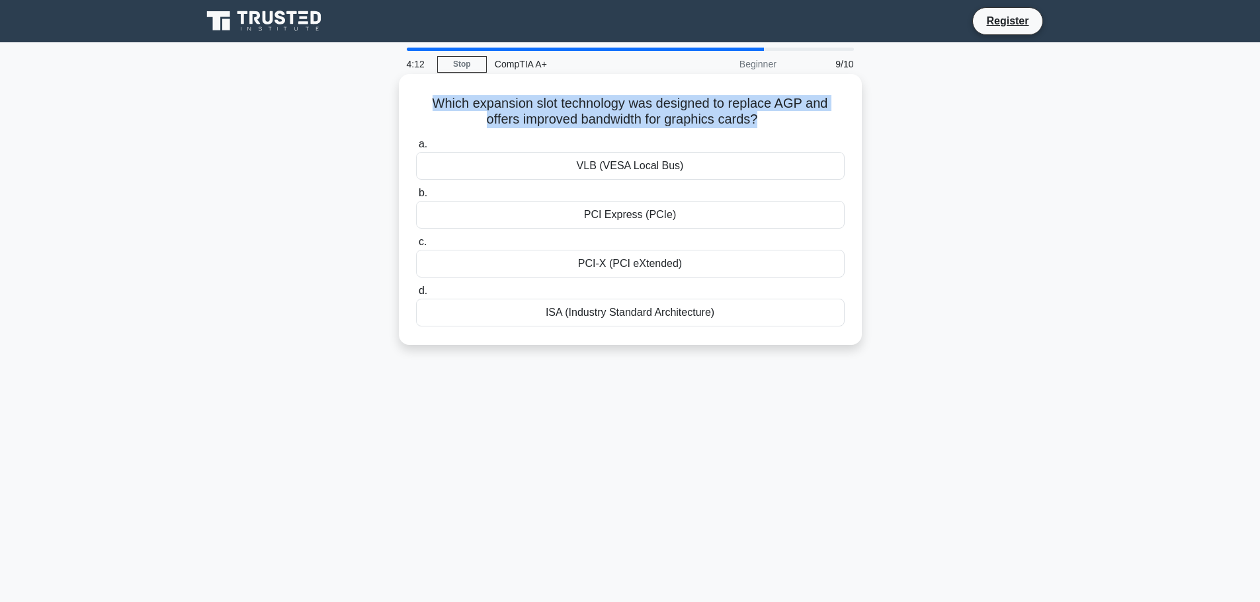  What do you see at coordinates (418, 64) in the screenshot?
I see `div: 4:12` at bounding box center [418, 64].